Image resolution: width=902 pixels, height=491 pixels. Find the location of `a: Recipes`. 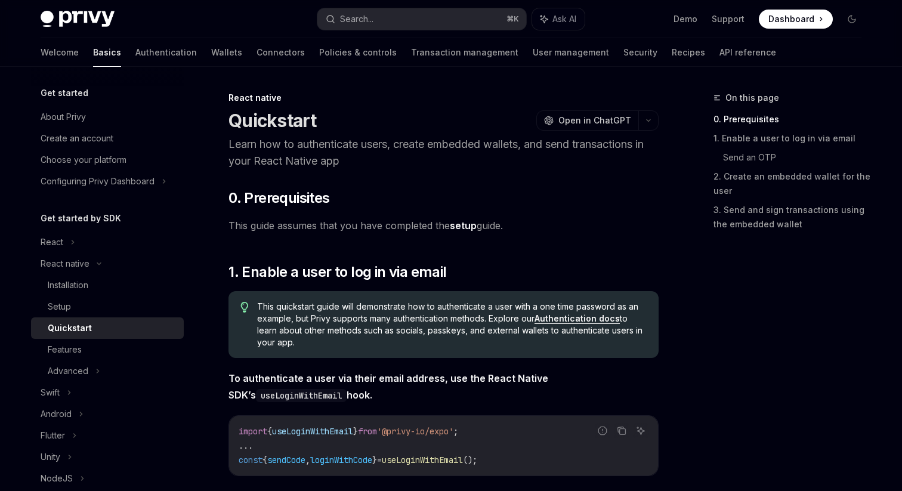

a: Recipes is located at coordinates (689, 53).